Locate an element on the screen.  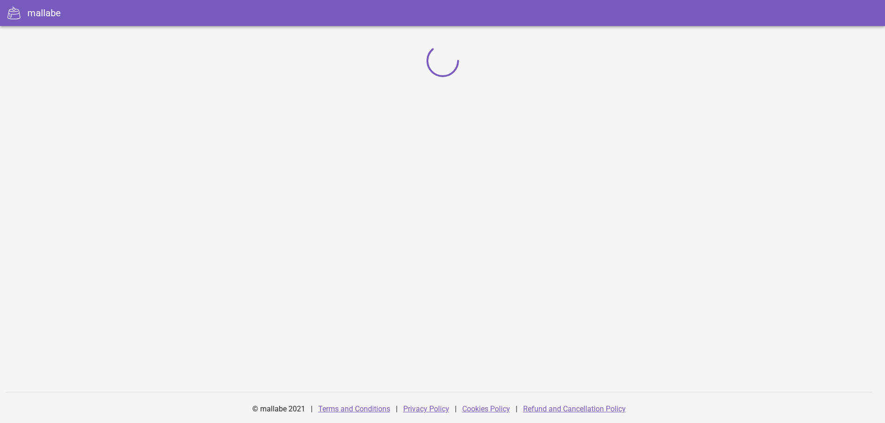
a: Refund and Cancellation Policy is located at coordinates (574, 409).